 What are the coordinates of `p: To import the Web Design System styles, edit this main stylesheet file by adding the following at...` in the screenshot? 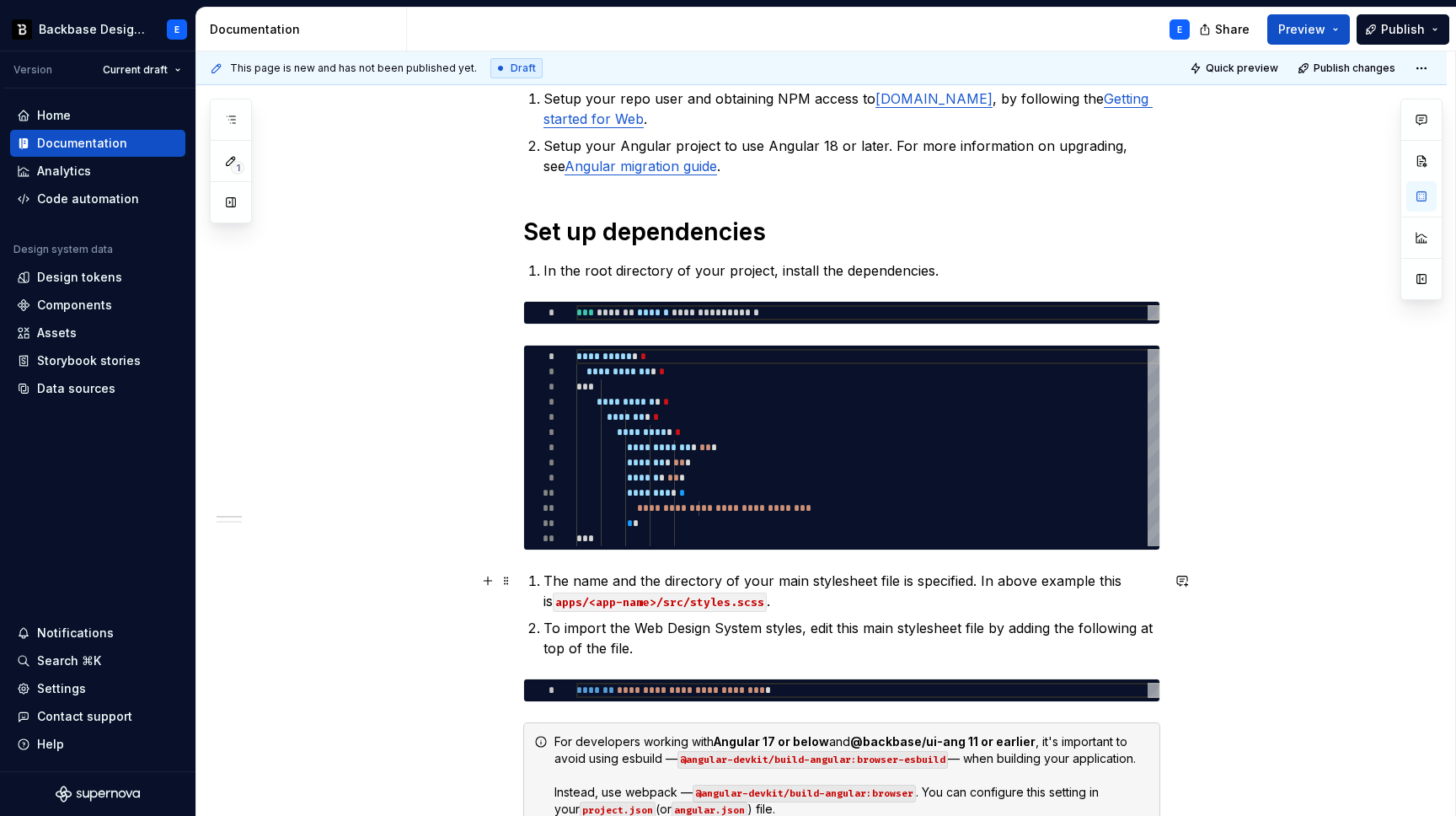 It's located at (852, 638).